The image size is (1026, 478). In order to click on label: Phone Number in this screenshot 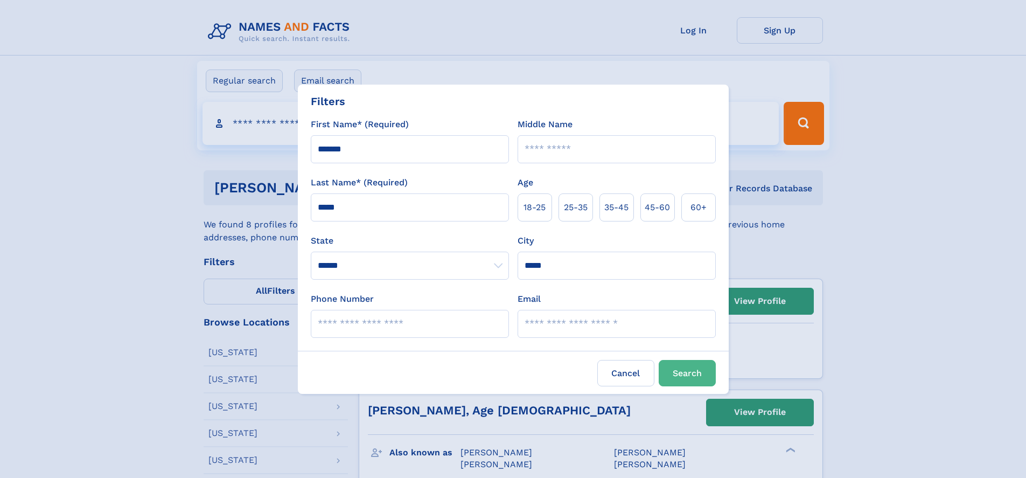, I will do `click(342, 299)`.